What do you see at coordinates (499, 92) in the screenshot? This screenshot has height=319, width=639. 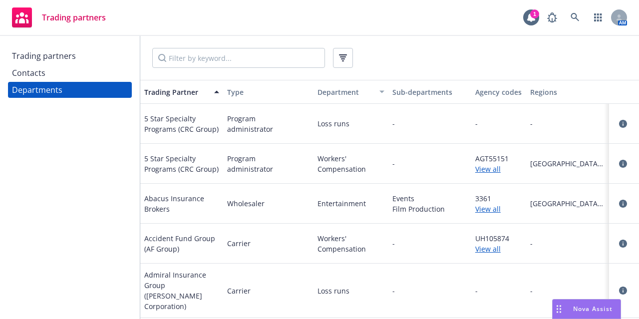 I see `button: Agency codes` at bounding box center [499, 92].